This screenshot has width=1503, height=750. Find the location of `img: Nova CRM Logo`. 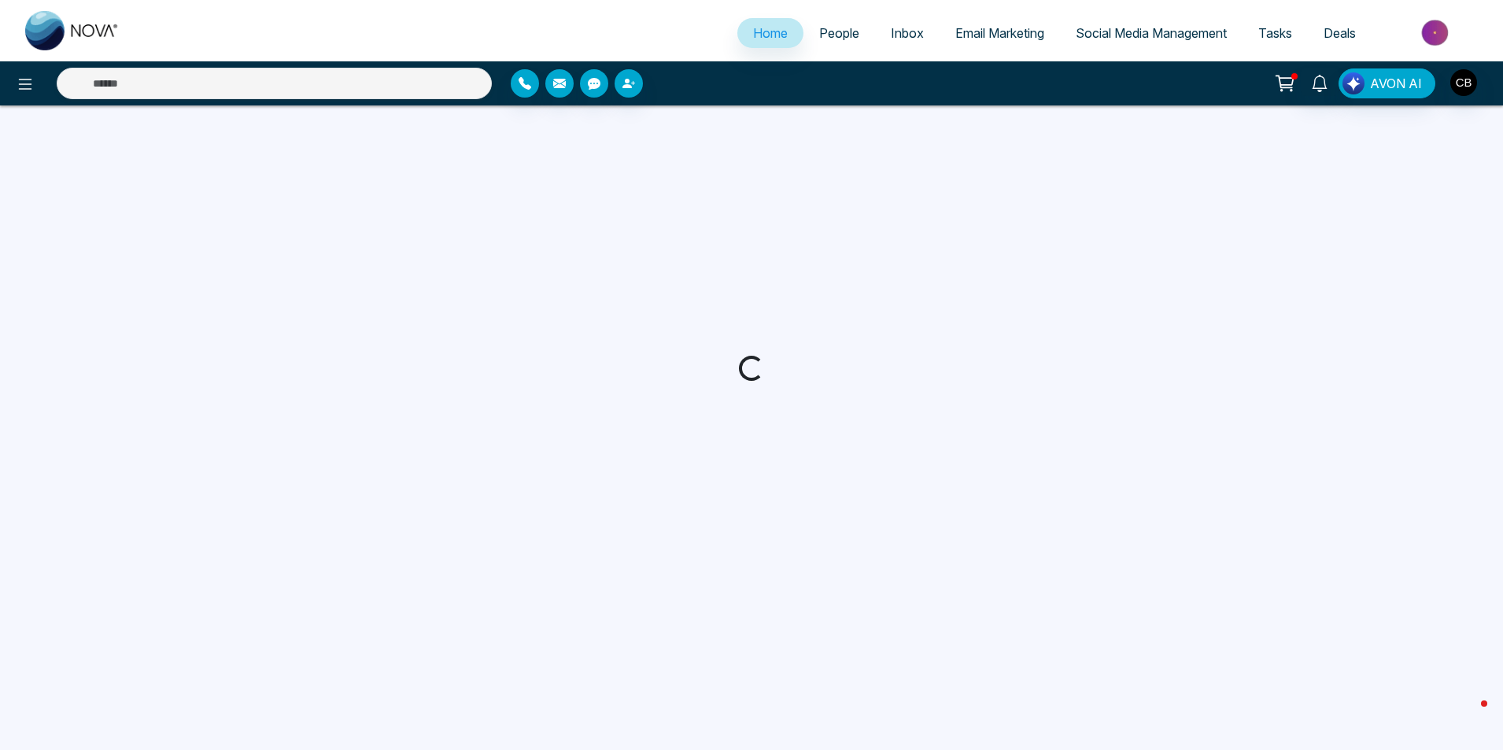

img: Nova CRM Logo is located at coordinates (72, 31).